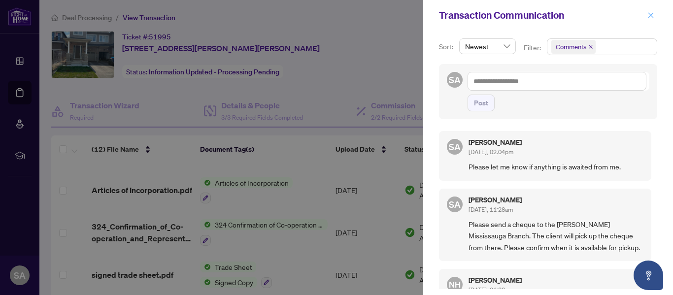  Describe the element at coordinates (447, 47) in the screenshot. I see `p: Sort:` at that location.